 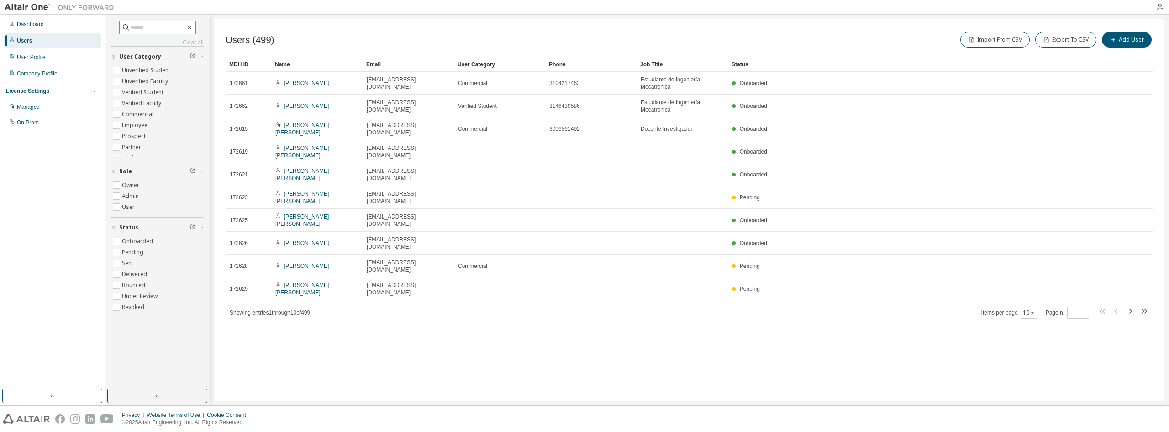 What do you see at coordinates (239, 266) in the screenshot?
I see `span: 172628` at bounding box center [239, 266].